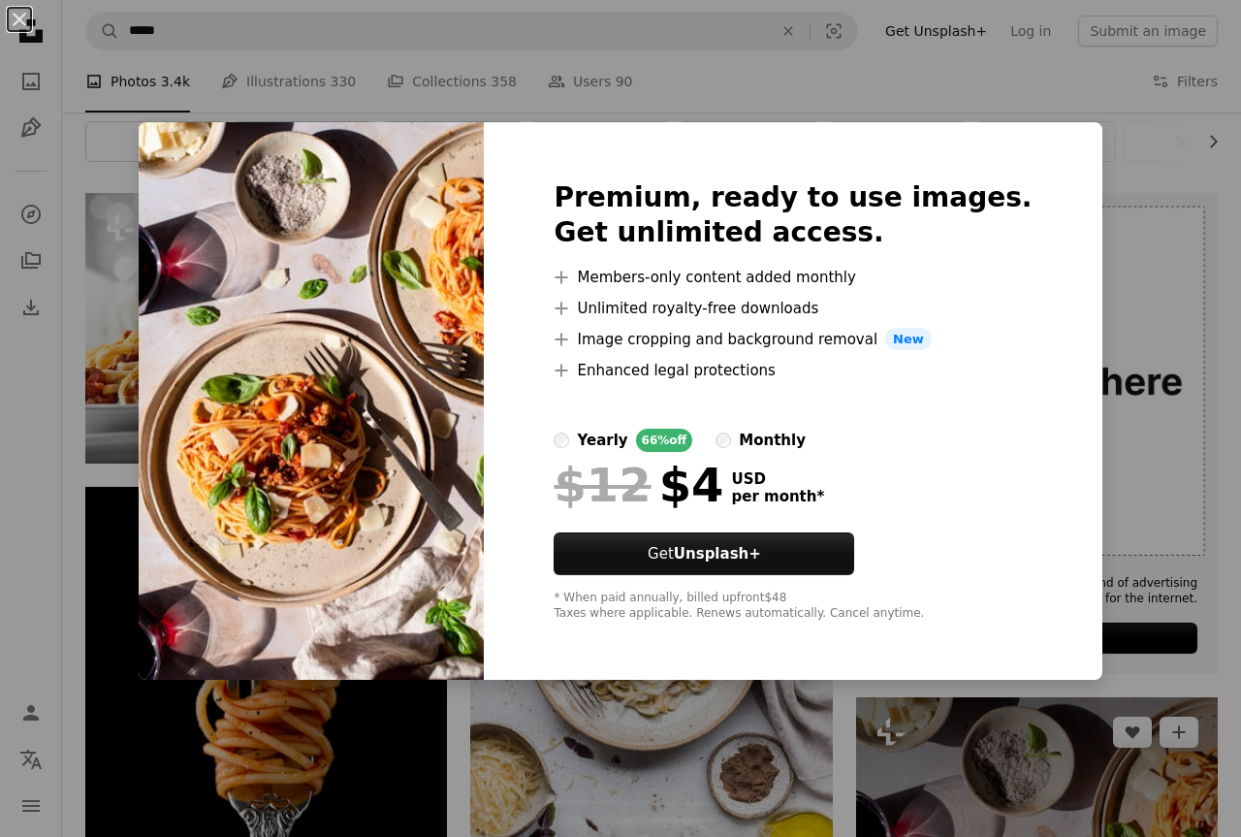  What do you see at coordinates (772, 440) in the screenshot?
I see `div: monthly` at bounding box center [772, 440].